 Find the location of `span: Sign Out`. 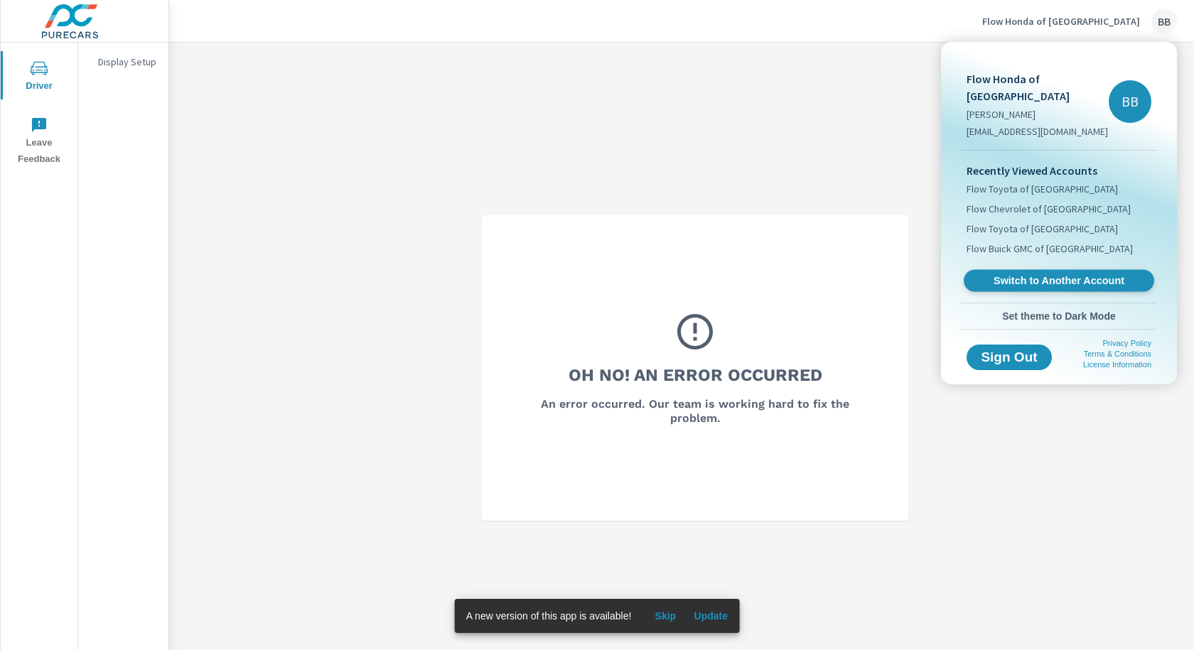

span: Sign Out is located at coordinates (1009, 357).